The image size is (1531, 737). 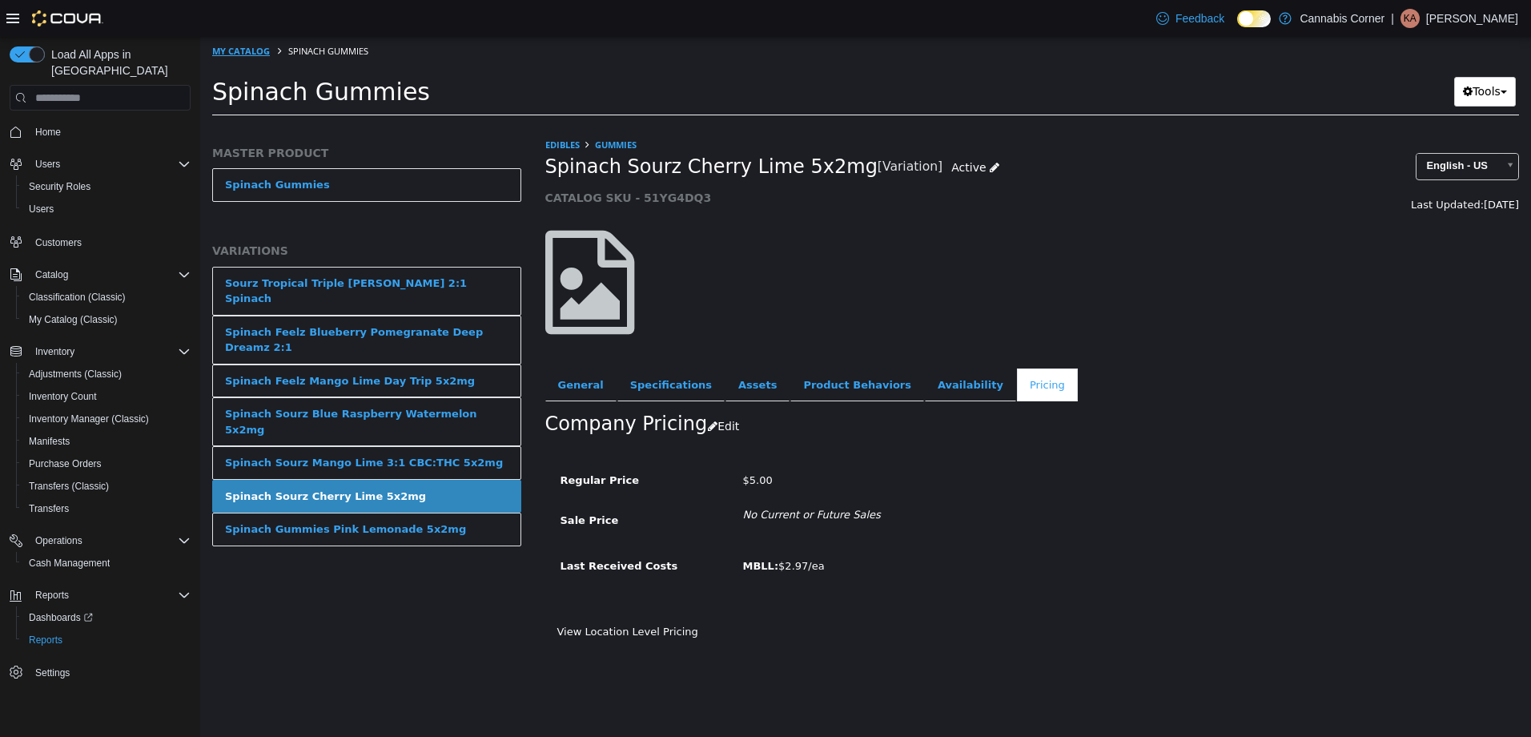 What do you see at coordinates (107, 441) in the screenshot?
I see `button: Manifests` at bounding box center [107, 441].